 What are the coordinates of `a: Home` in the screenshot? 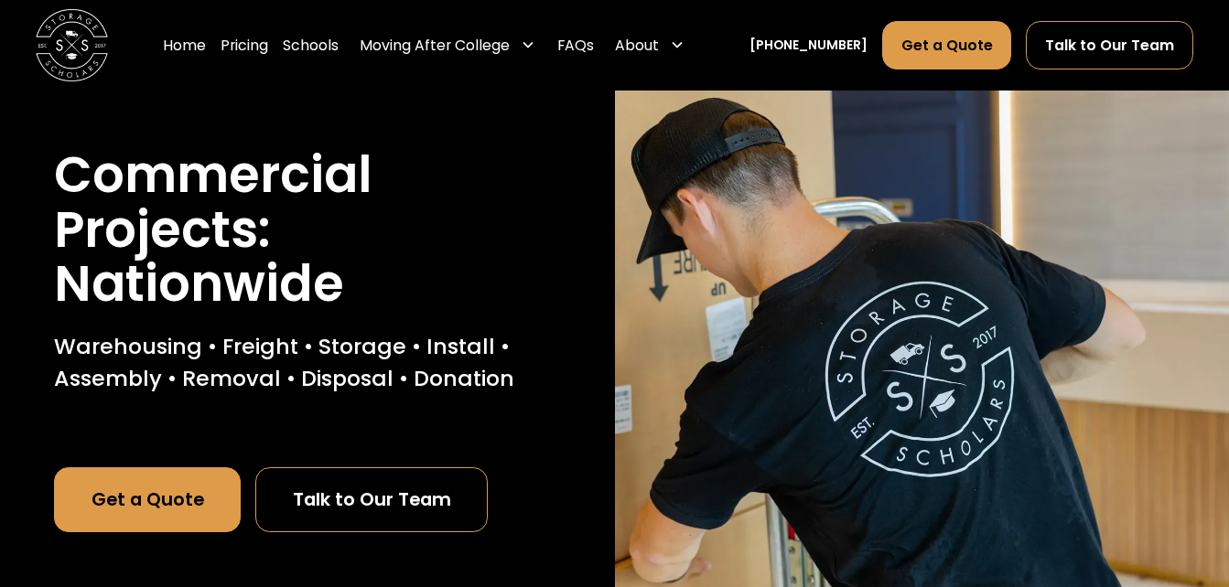 It's located at (184, 45).